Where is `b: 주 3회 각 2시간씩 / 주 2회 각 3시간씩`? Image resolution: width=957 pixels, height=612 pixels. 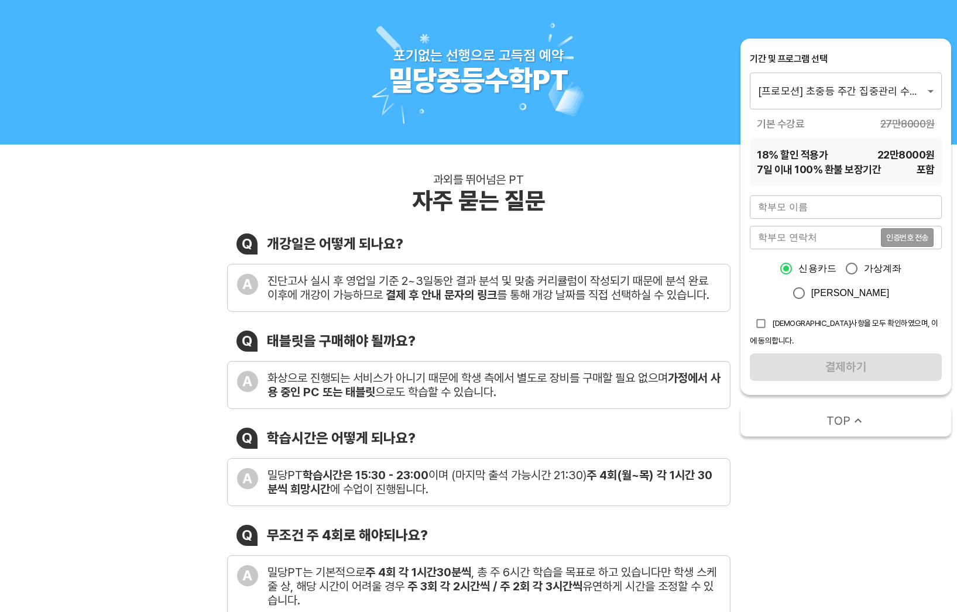
b: 주 3회 각 2시간씩 / 주 2회 각 3시간씩 is located at coordinates (494, 586).